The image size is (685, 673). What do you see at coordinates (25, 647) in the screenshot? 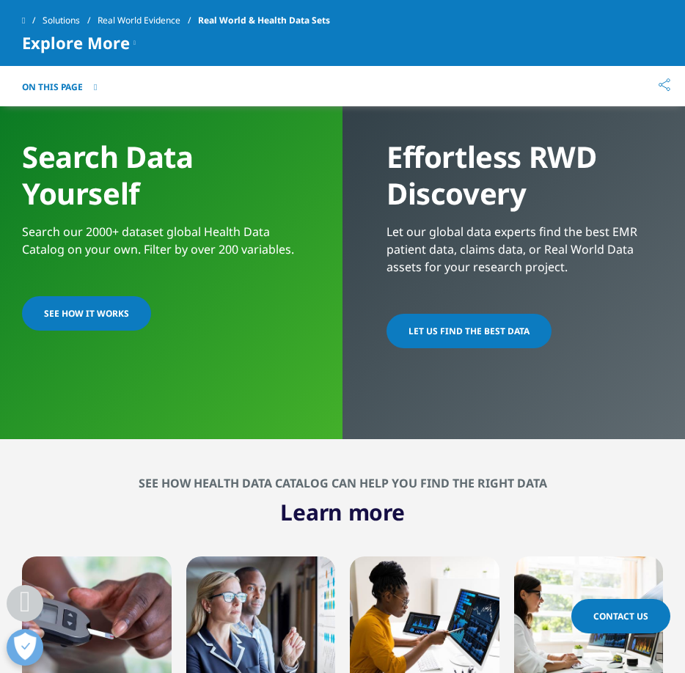
I see `button: Open Preferences` at bounding box center [25, 647].